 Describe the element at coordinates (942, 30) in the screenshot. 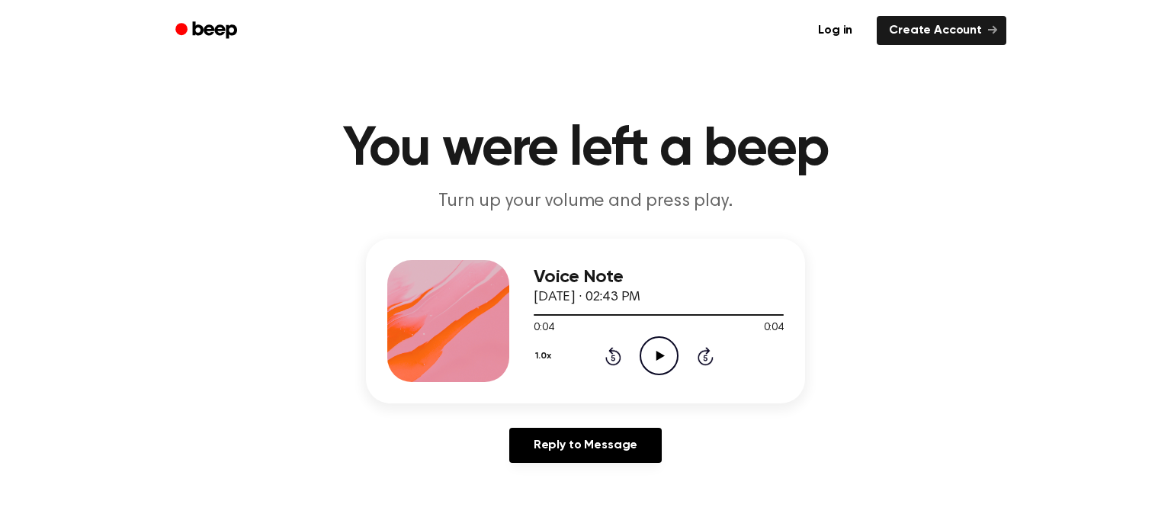

I see `a: Create Account` at that location.